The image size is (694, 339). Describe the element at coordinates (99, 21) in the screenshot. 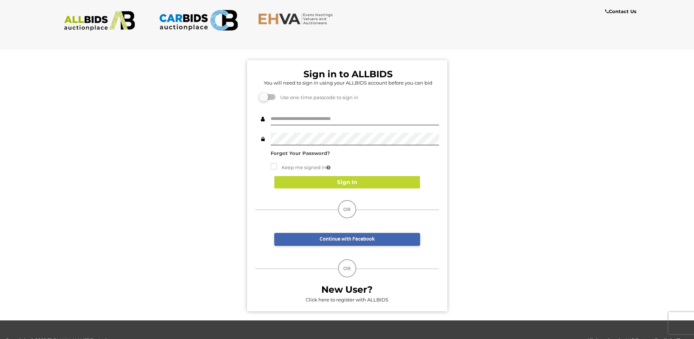

I see `img: ALLBIDS.com.au` at that location.